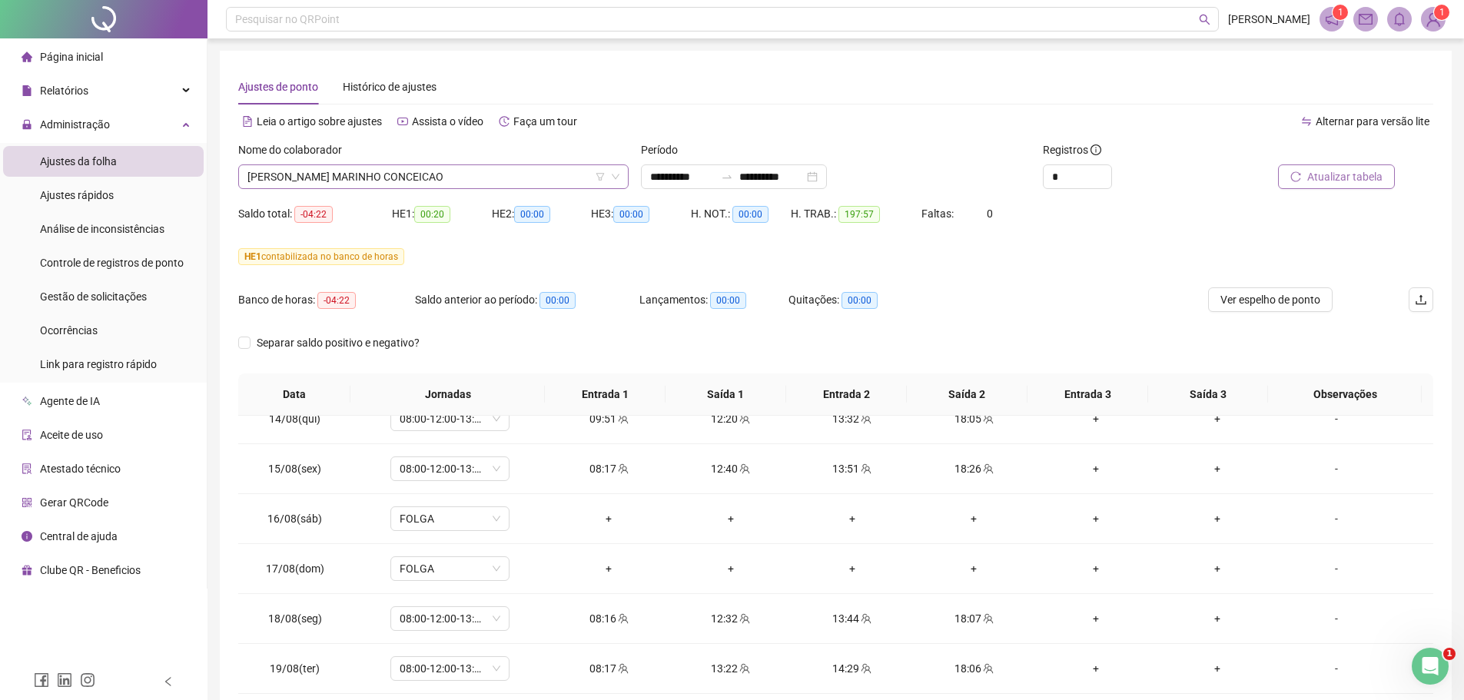 The height and width of the screenshot is (700, 1464). I want to click on span: search, so click(1204, 19).